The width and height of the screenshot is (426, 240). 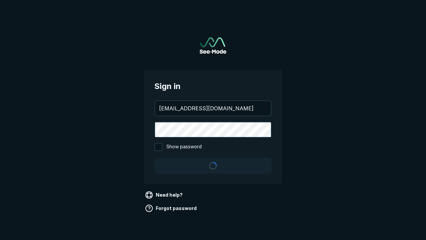 What do you see at coordinates (184, 147) in the screenshot?
I see `span: Show password` at bounding box center [184, 147].